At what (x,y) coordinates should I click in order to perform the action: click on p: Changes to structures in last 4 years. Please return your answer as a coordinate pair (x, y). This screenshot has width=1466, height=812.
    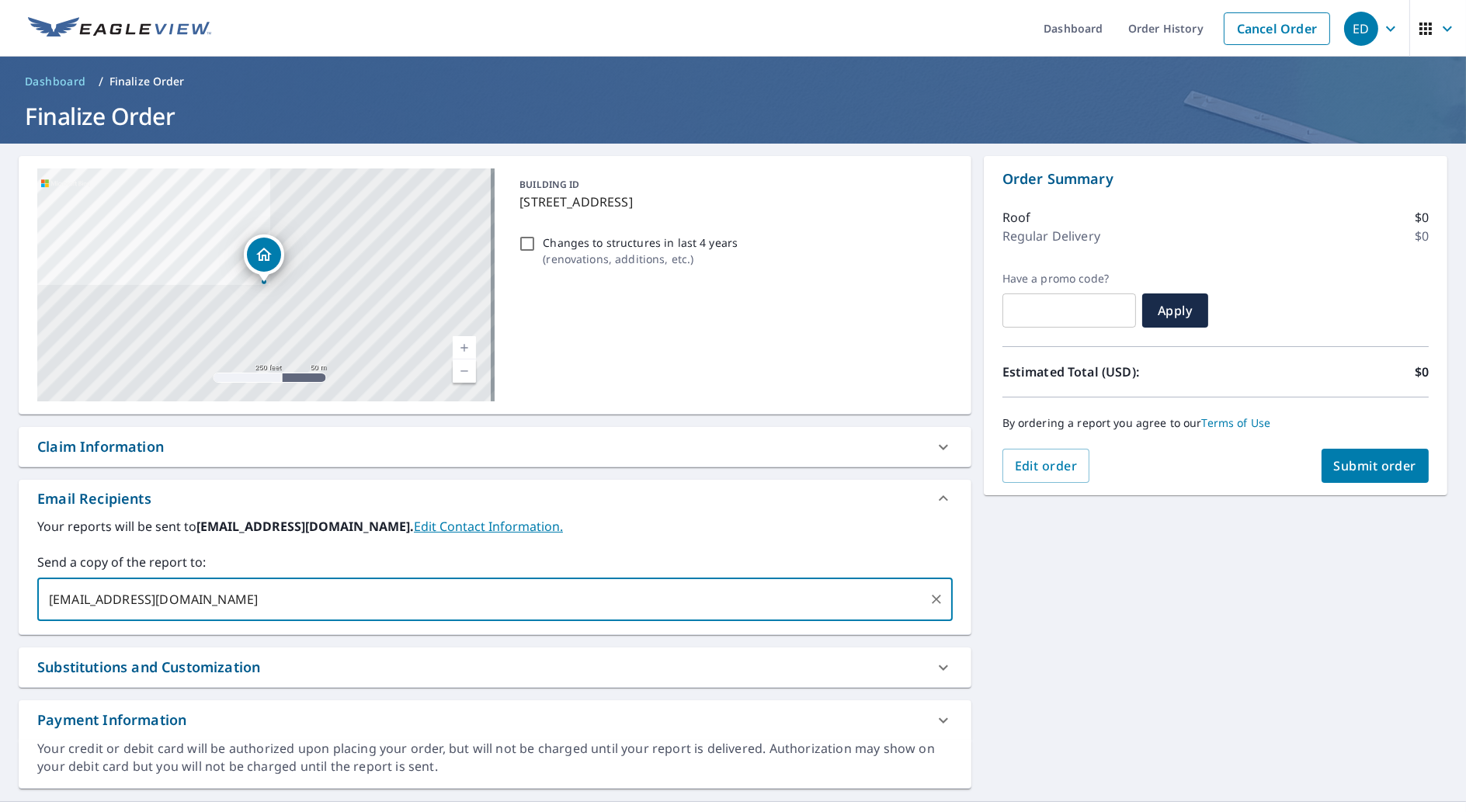
    Looking at the image, I should click on (640, 242).